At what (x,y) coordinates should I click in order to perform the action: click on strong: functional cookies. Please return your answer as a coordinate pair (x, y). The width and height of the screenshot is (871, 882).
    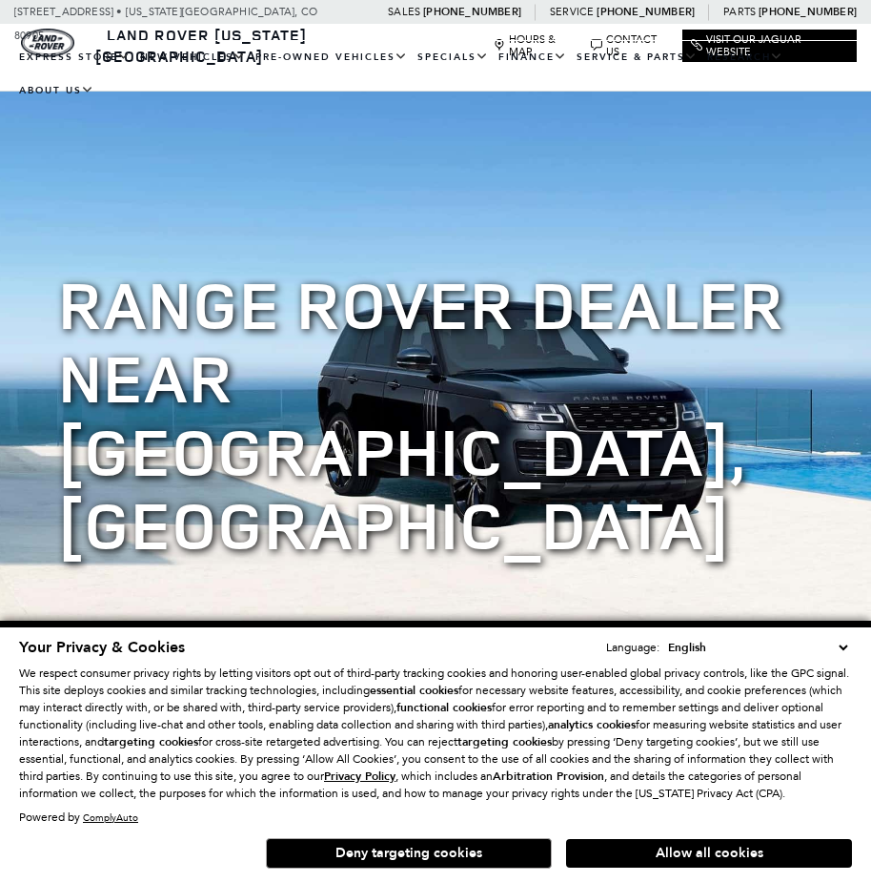
    Looking at the image, I should click on (444, 707).